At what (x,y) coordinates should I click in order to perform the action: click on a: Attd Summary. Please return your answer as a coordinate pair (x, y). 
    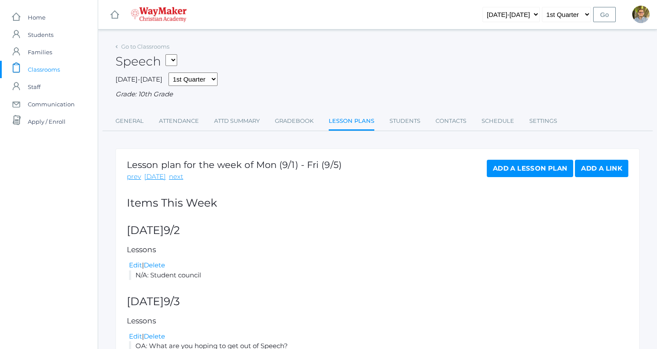
    Looking at the image, I should click on (237, 121).